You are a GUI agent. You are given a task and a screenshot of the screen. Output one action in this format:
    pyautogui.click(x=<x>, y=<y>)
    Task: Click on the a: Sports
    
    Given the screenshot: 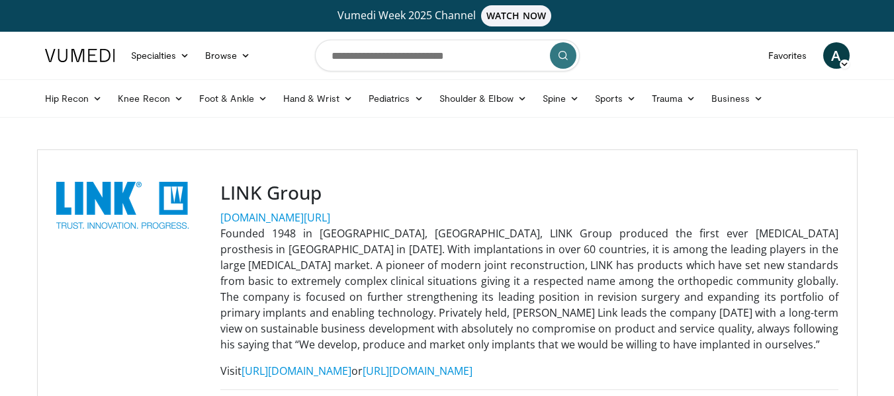 What is the action you would take?
    pyautogui.click(x=615, y=99)
    